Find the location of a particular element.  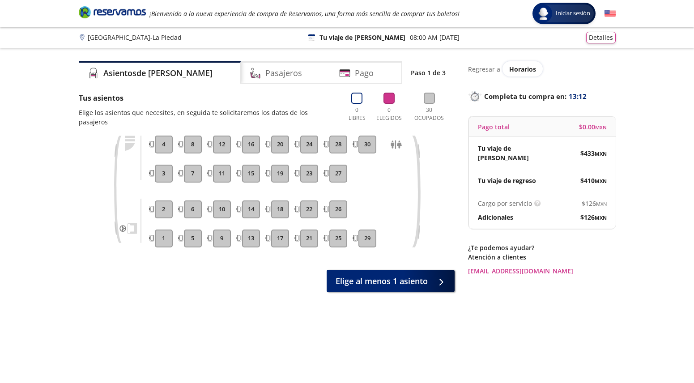

span: Iniciar sesión is located at coordinates (573, 13).